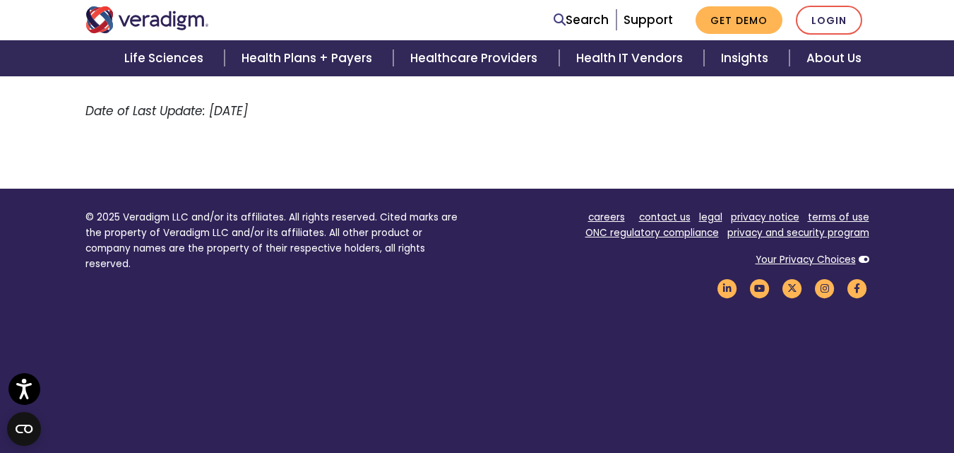  What do you see at coordinates (166, 58) in the screenshot?
I see `a: Life Sciences` at bounding box center [166, 58].